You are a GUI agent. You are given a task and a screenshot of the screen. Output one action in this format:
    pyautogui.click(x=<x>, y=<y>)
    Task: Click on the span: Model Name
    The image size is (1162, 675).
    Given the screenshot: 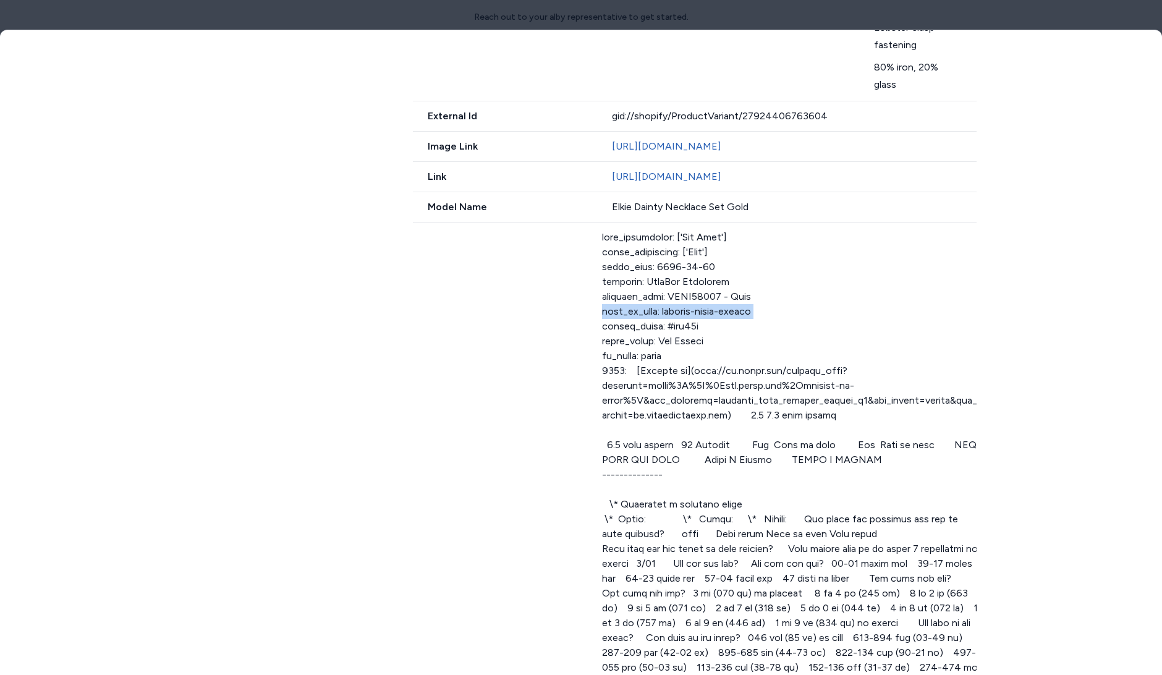 What is the action you would take?
    pyautogui.click(x=505, y=207)
    